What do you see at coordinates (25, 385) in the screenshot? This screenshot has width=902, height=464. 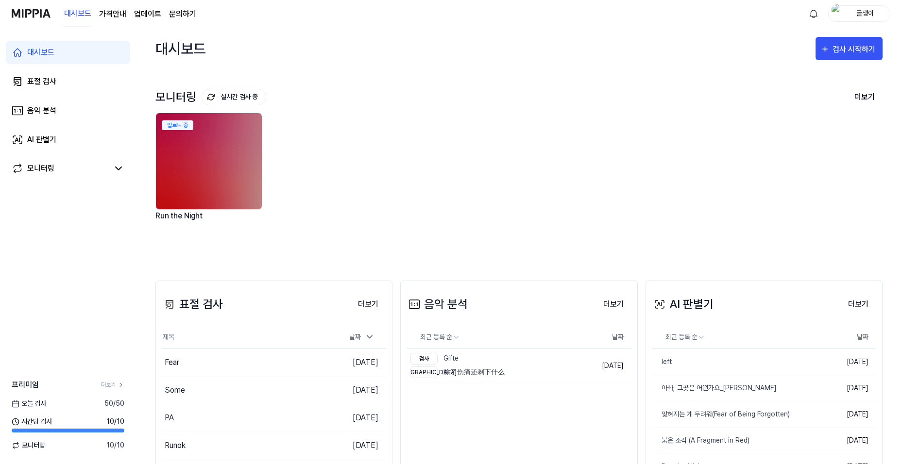 I see `span: 프리미엄` at bounding box center [25, 385].